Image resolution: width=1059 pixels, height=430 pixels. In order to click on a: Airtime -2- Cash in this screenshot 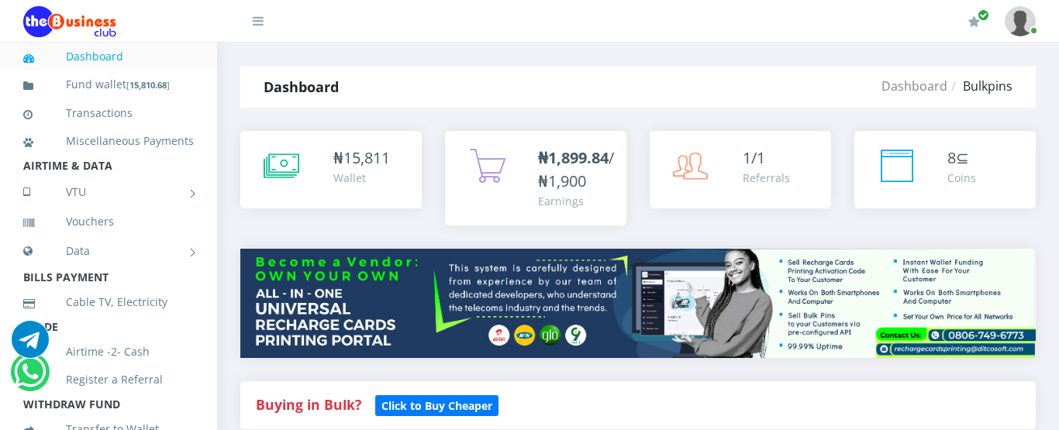, I will do `click(109, 352)`.